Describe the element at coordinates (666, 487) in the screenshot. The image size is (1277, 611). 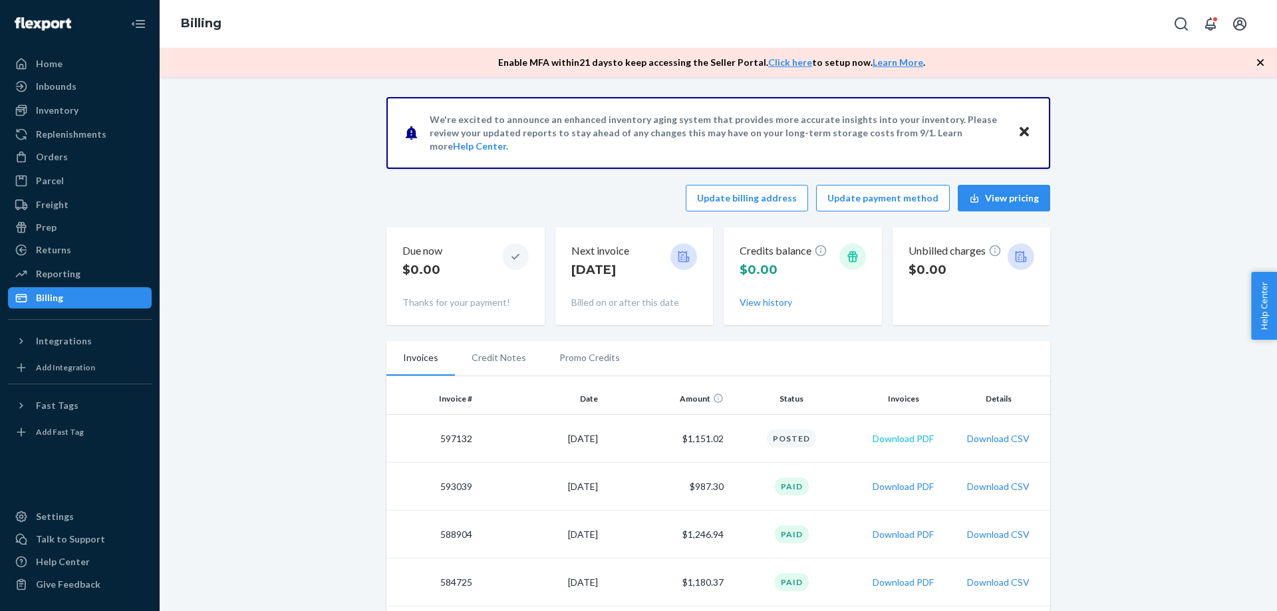
I see `td: $987.30` at that location.